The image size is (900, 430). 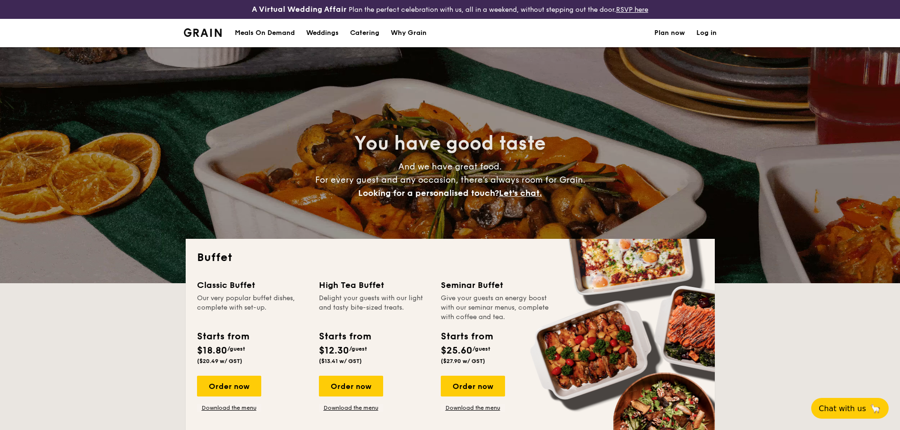 I want to click on div: Seminar Buffet, so click(x=496, y=285).